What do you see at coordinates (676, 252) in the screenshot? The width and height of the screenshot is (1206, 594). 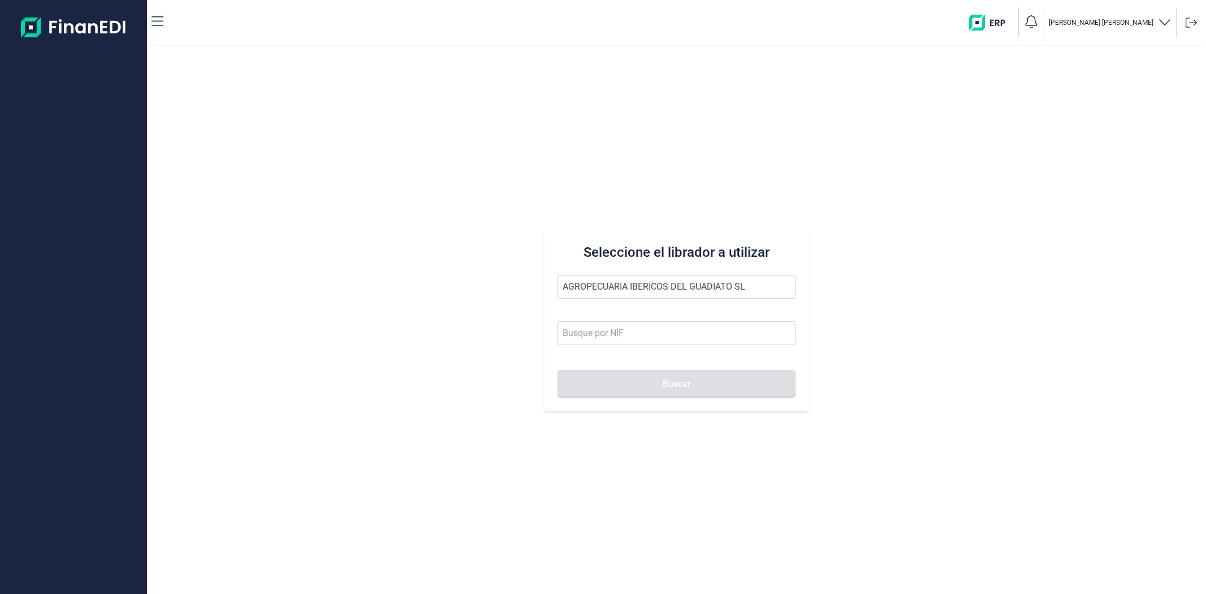 I see `h3: Seleccione el librador a utilizar` at bounding box center [676, 252].